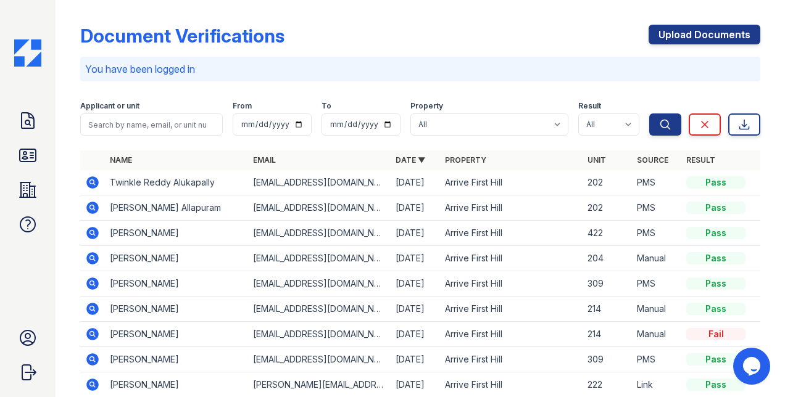 The height and width of the screenshot is (397, 785). What do you see at coordinates (176, 183) in the screenshot?
I see `td: Twinkle Reddy Alukapally` at bounding box center [176, 183].